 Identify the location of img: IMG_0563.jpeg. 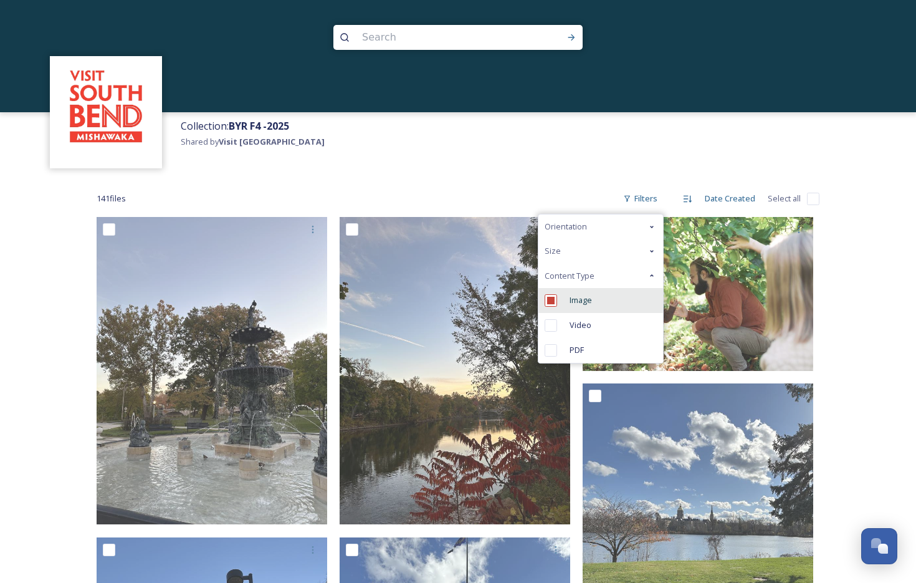
(212, 370).